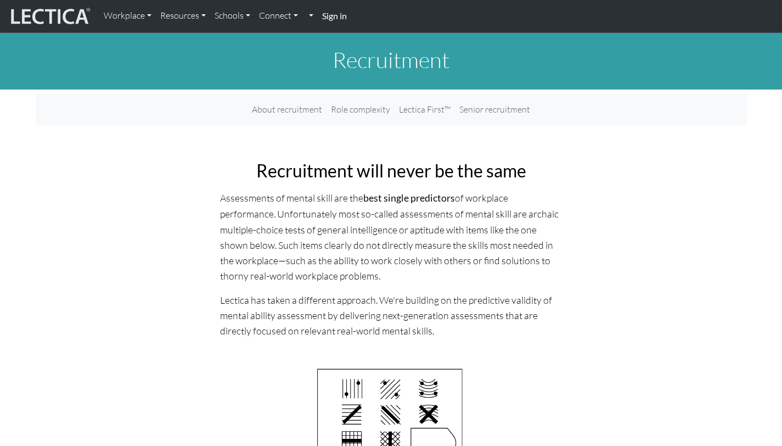  Describe the element at coordinates (392, 60) in the screenshot. I see `h1: Recruitment` at that location.